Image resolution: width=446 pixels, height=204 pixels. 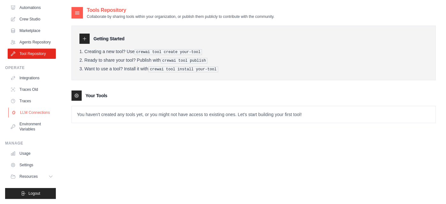 I want to click on a: Tool Repository, so click(x=32, y=54).